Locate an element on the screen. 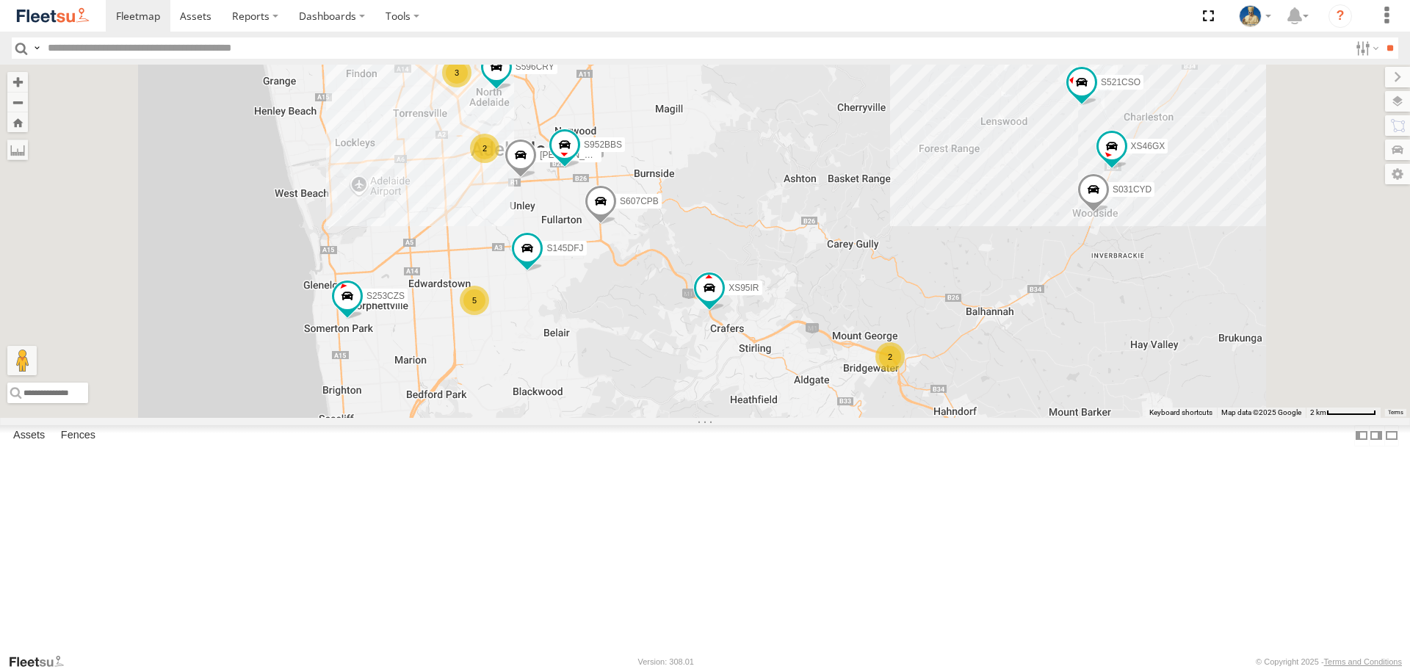 The image size is (1410, 669). span: XS95IR is located at coordinates (743, 289).